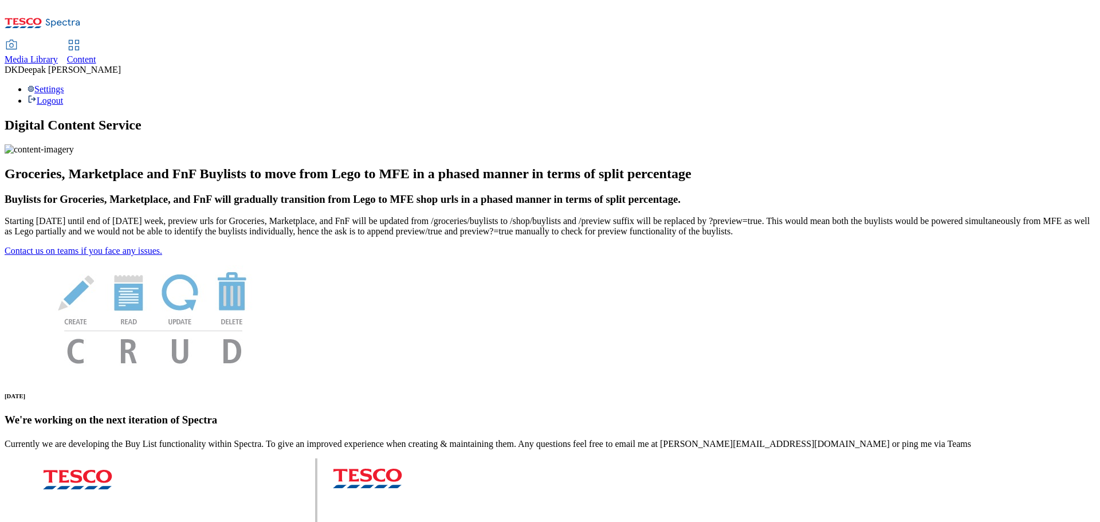 Image resolution: width=1100 pixels, height=522 pixels. What do you see at coordinates (550, 444) in the screenshot?
I see `p: Currently we are developing the Buy List functionality within Spectra. To give an improved experi...` at bounding box center [550, 444].